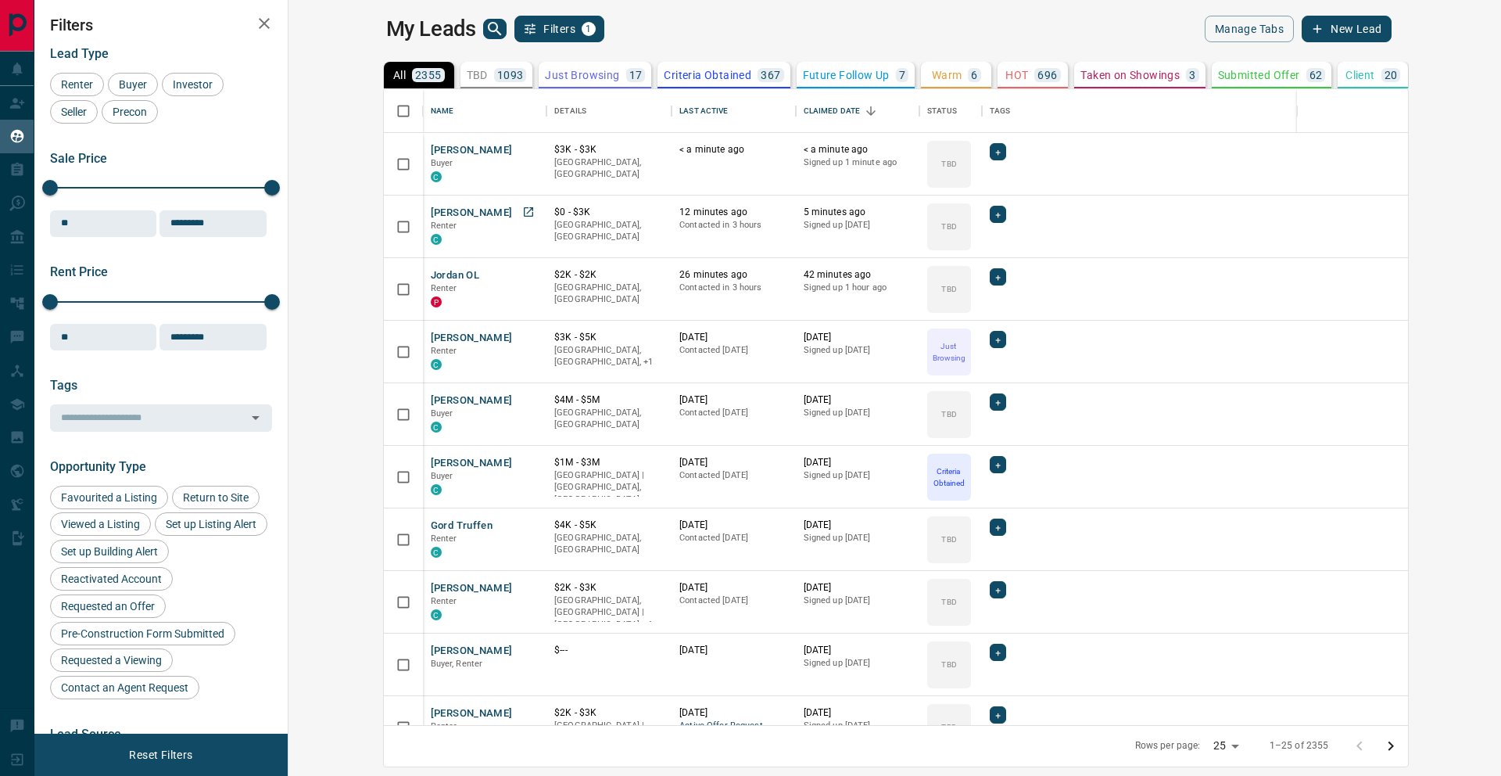 The image size is (1501, 776). I want to click on p: Toronto, so click(609, 356).